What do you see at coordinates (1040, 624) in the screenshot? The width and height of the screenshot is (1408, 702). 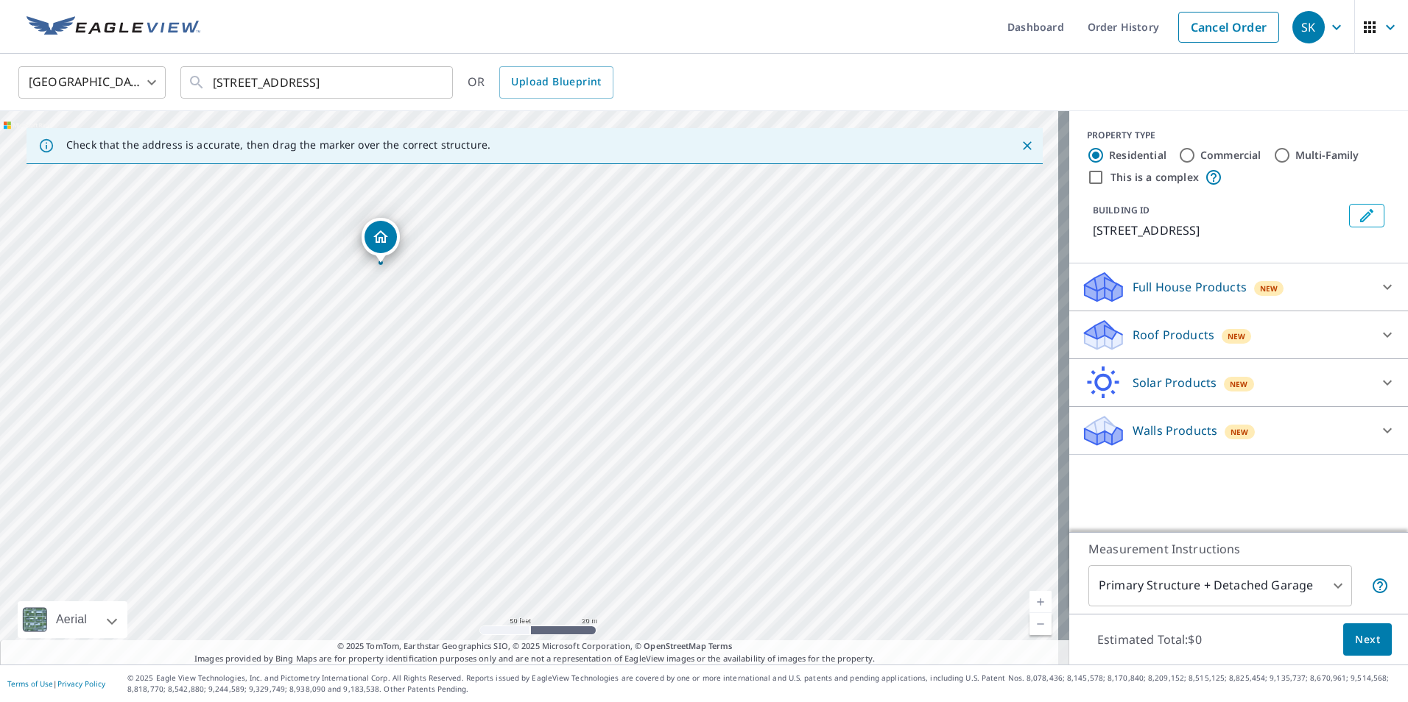 I see `a: Current Level 19, Zoom Out` at bounding box center [1040, 624].